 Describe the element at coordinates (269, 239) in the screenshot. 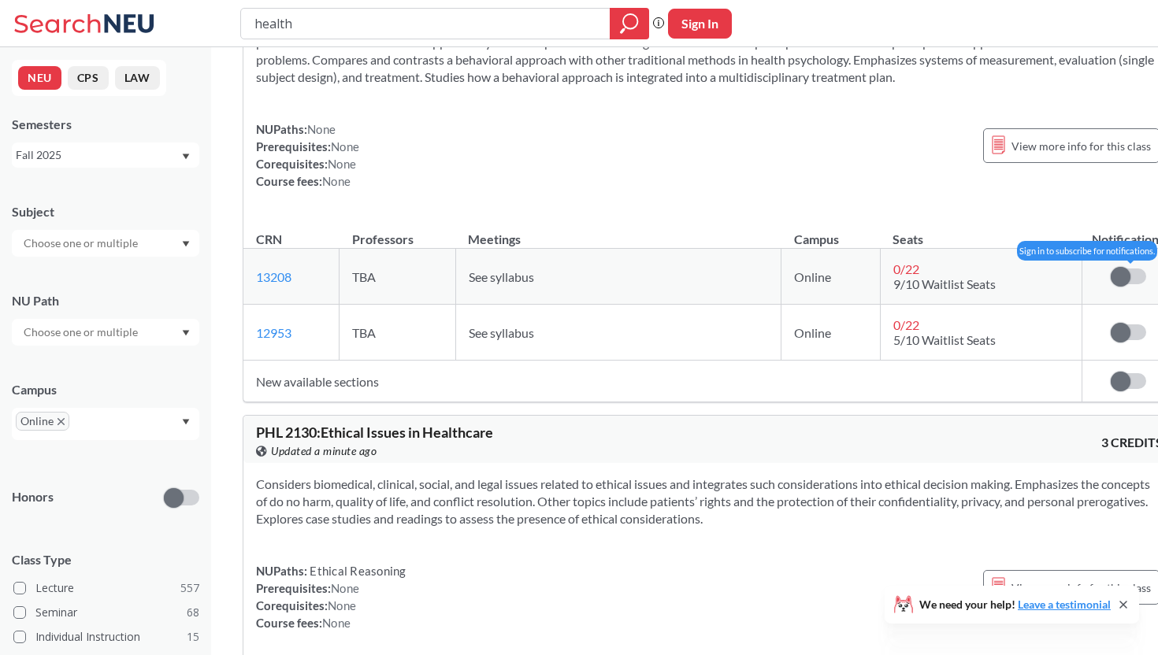

I see `div: CRN` at that location.